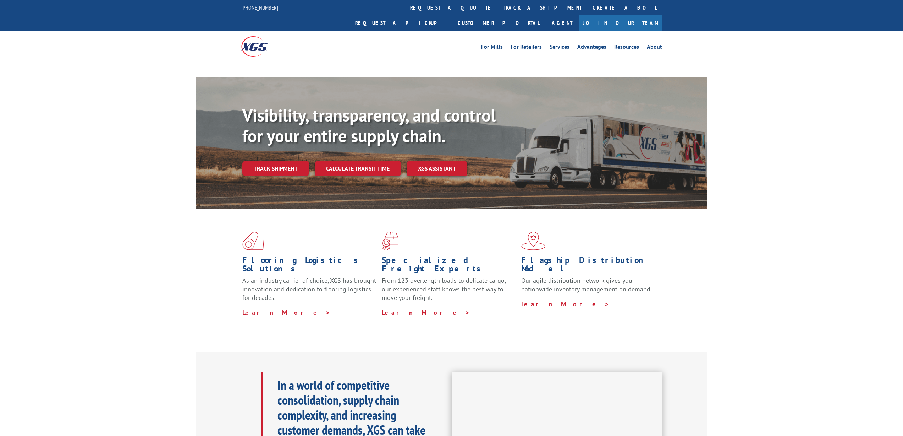 This screenshot has width=903, height=436. I want to click on a: XGS ASSISTANT, so click(437, 168).